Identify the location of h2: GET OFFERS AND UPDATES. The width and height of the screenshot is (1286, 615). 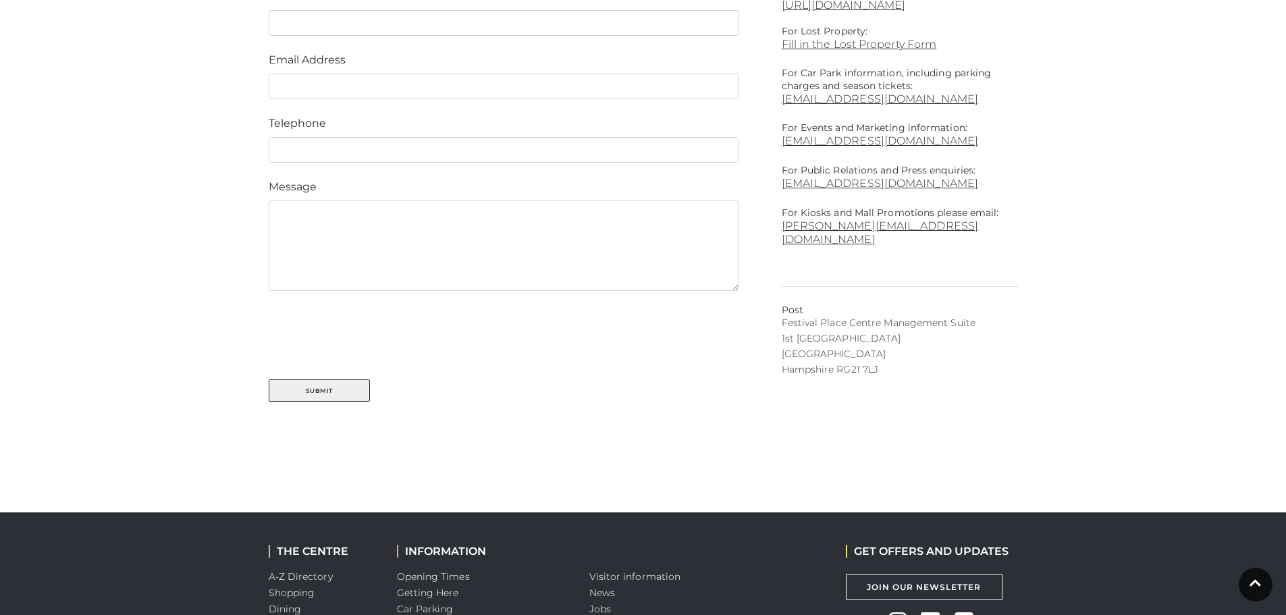
(927, 551).